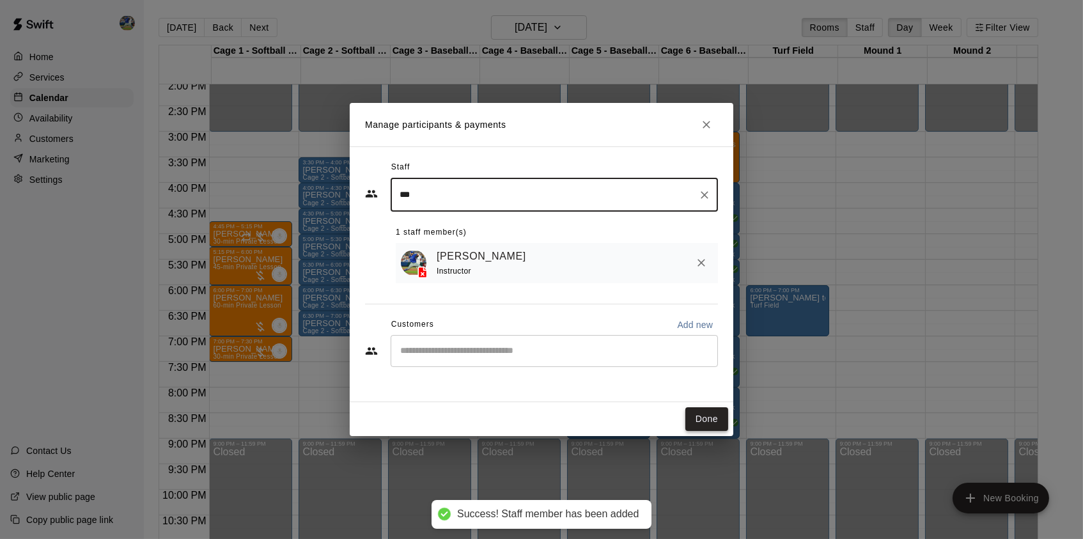 Image resolution: width=1083 pixels, height=539 pixels. I want to click on svg: Staff, so click(372, 194).